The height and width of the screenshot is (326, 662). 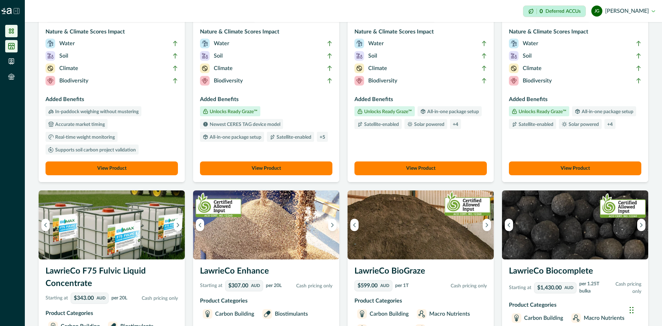 What do you see at coordinates (563, 11) in the screenshot?
I see `p: Deferred ACCUs` at bounding box center [563, 11].